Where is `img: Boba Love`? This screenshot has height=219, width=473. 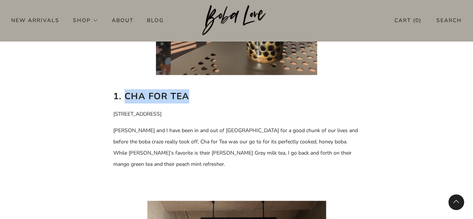 img: Boba Love is located at coordinates (236, 20).